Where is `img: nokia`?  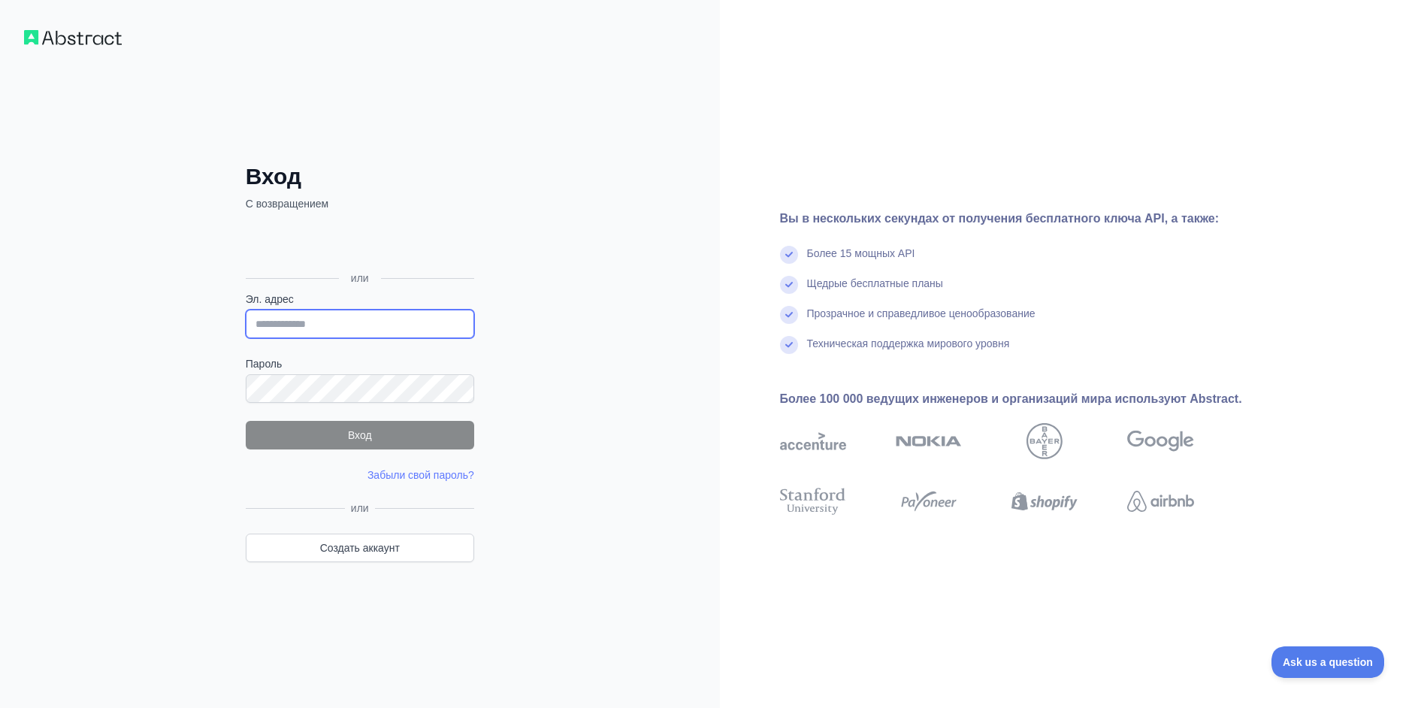 img: nokia is located at coordinates (929, 441).